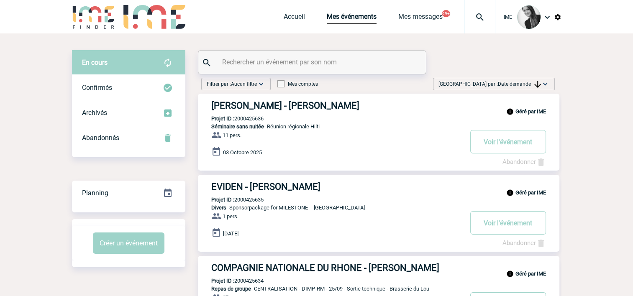 Image resolution: width=633 pixels, height=296 pixels. What do you see at coordinates (231, 216) in the screenshot?
I see `span: 1 pers.` at bounding box center [231, 216].